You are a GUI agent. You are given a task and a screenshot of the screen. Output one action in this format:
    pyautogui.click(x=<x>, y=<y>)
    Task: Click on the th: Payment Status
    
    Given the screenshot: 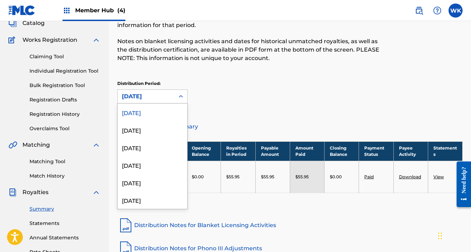 What is the action you would take?
    pyautogui.click(x=376, y=151)
    